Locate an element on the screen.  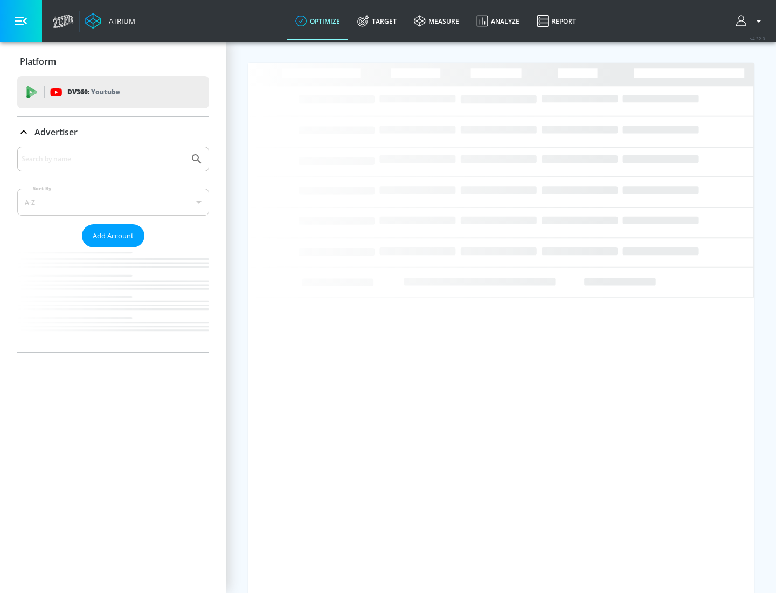
div: Platform is located at coordinates (113, 61).